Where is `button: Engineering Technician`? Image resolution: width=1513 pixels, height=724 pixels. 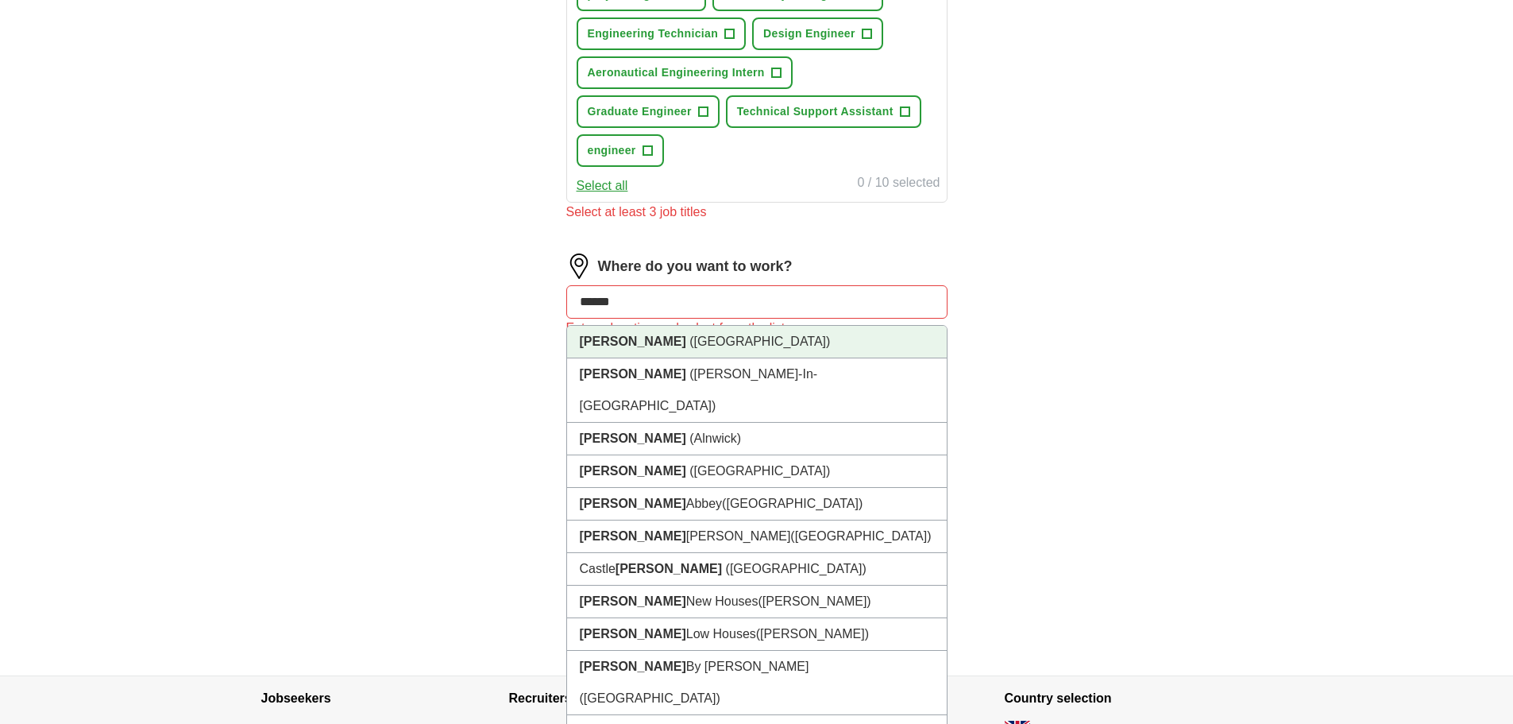
button: Engineering Technician is located at coordinates (662, 33).